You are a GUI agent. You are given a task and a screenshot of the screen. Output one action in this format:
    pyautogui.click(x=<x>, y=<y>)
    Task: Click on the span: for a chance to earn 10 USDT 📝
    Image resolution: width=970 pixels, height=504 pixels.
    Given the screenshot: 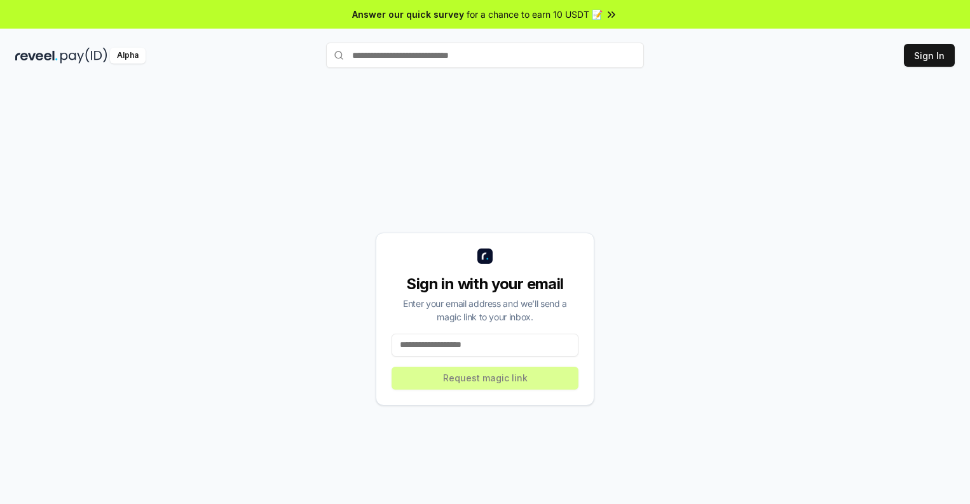 What is the action you would take?
    pyautogui.click(x=535, y=14)
    